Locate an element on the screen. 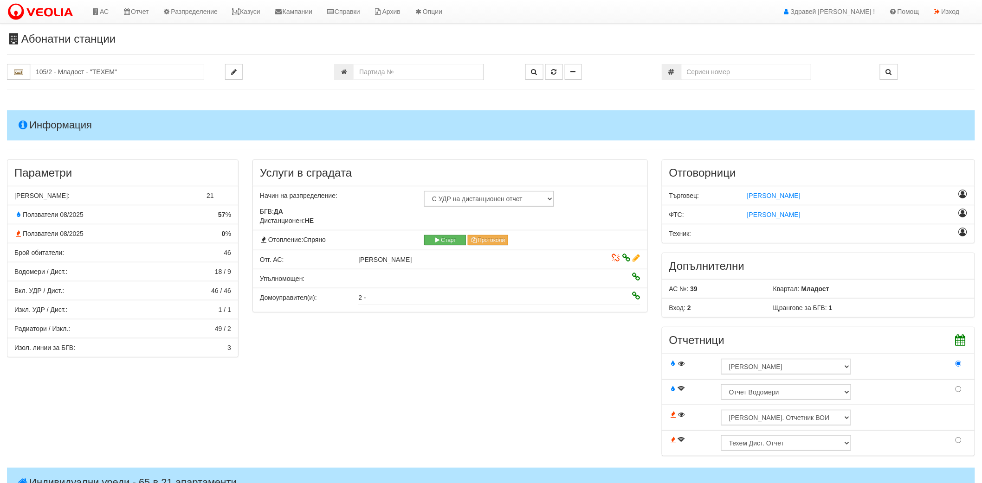 This screenshot has width=982, height=483. span: Водомери / Дист.: is located at coordinates (41, 272).